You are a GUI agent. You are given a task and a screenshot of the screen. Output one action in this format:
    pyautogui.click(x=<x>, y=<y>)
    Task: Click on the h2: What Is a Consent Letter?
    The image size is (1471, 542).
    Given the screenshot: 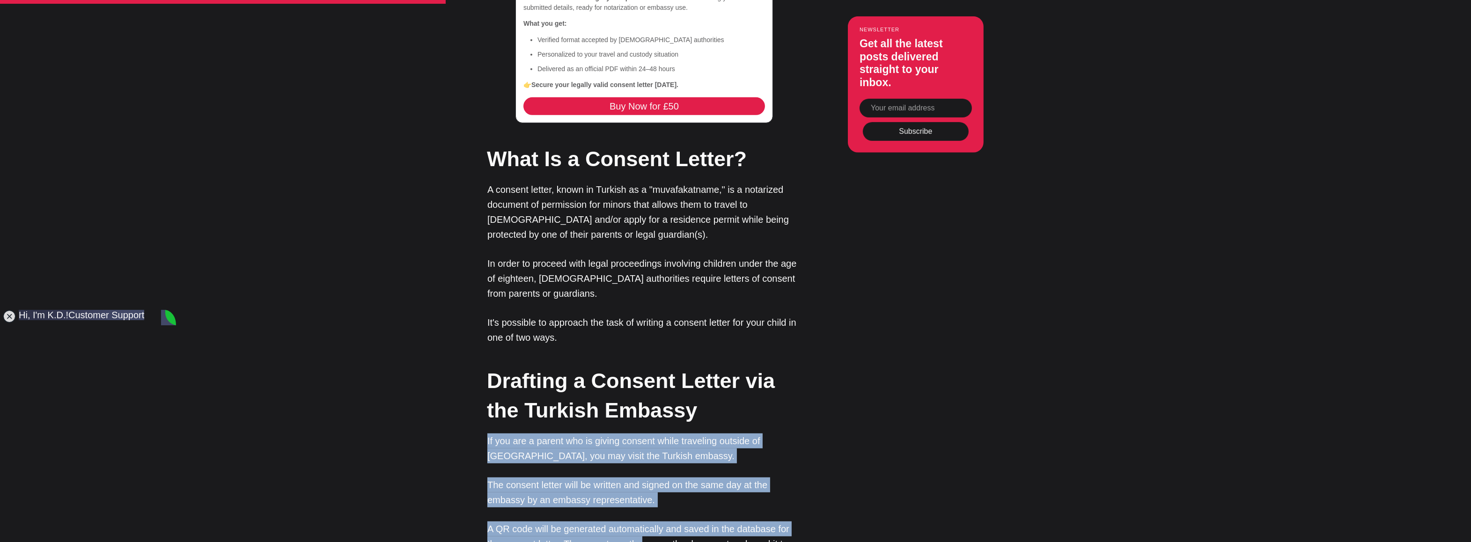 What is the action you would take?
    pyautogui.click(x=644, y=159)
    